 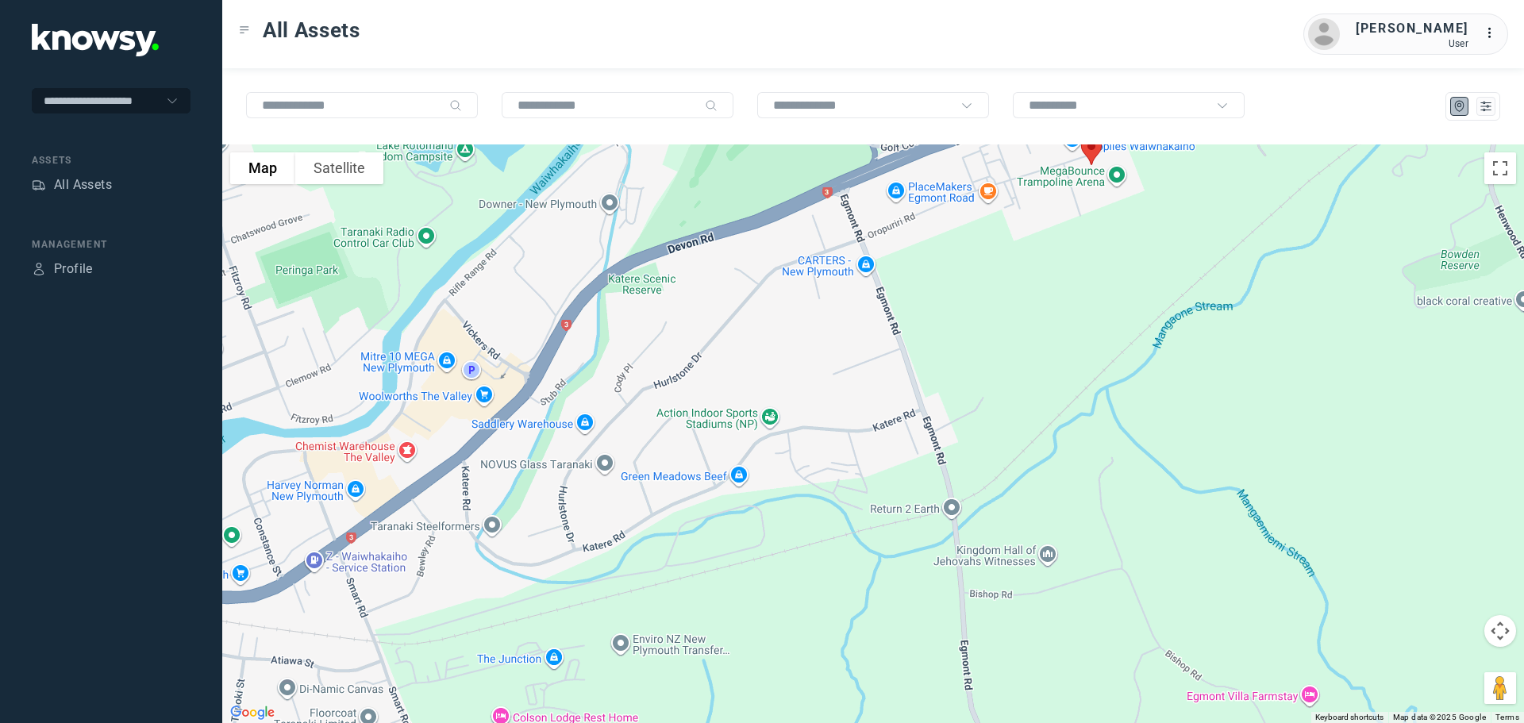 What do you see at coordinates (244, 30) in the screenshot?
I see `div: Toggle Menu` at bounding box center [244, 30].